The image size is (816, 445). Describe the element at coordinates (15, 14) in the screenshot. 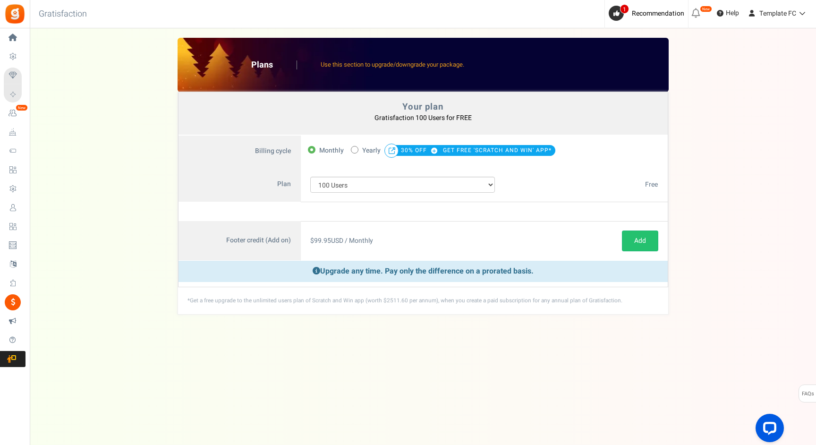

I see `img: Gratisfaction` at that location.